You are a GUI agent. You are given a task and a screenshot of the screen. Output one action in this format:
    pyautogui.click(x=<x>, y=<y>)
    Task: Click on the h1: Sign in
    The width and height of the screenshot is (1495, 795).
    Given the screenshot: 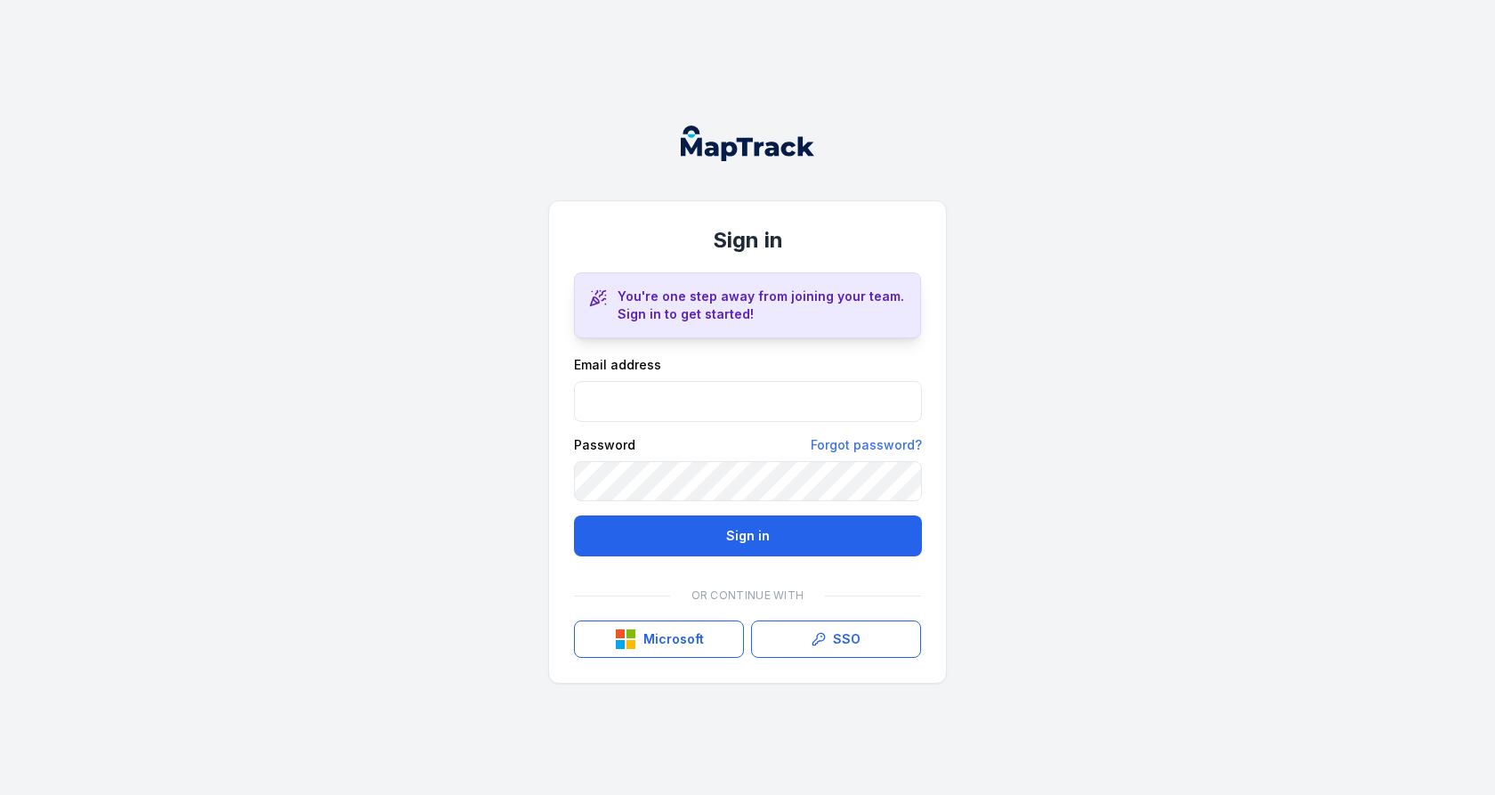 What is the action you would take?
    pyautogui.click(x=748, y=240)
    